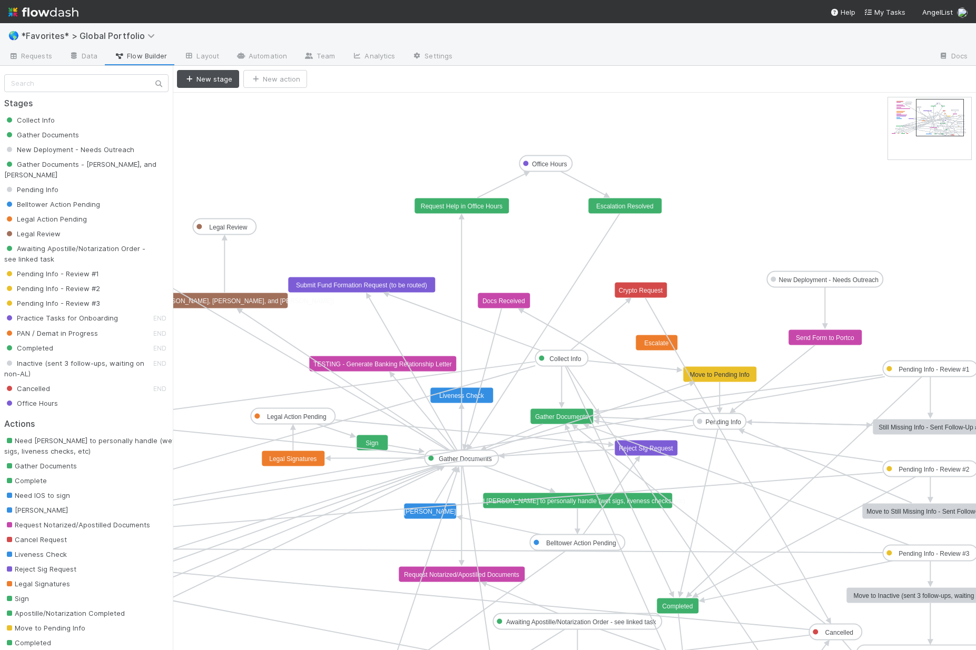 The width and height of the screenshot is (976, 650). Describe the element at coordinates (91, 36) in the screenshot. I see `span: *Favorites* > Global Portfolio` at that location.